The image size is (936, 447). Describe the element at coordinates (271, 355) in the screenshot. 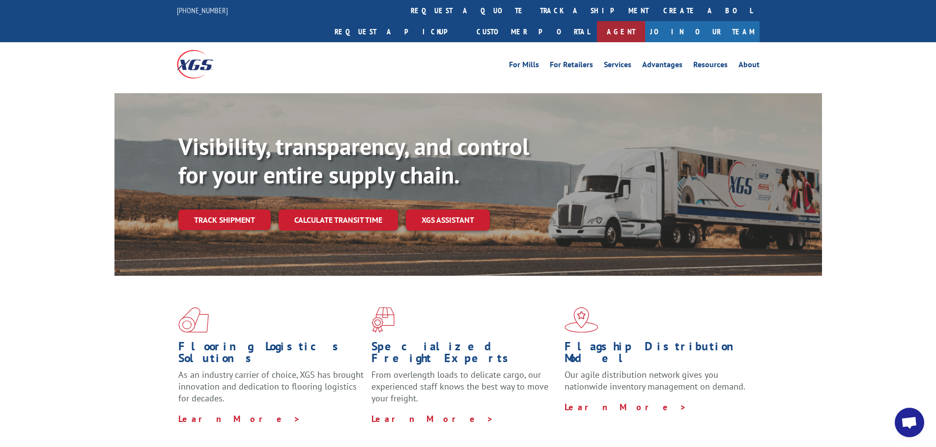

I see `h1: Flooring Logistics Solutions` at that location.